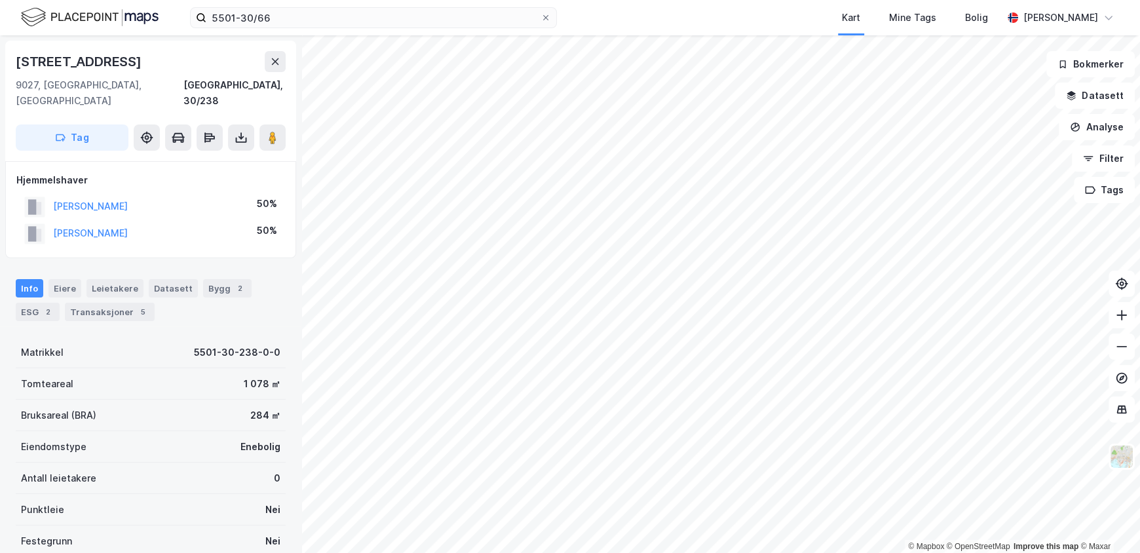 The width and height of the screenshot is (1140, 553). What do you see at coordinates (277, 478) in the screenshot?
I see `div: 0` at bounding box center [277, 478].